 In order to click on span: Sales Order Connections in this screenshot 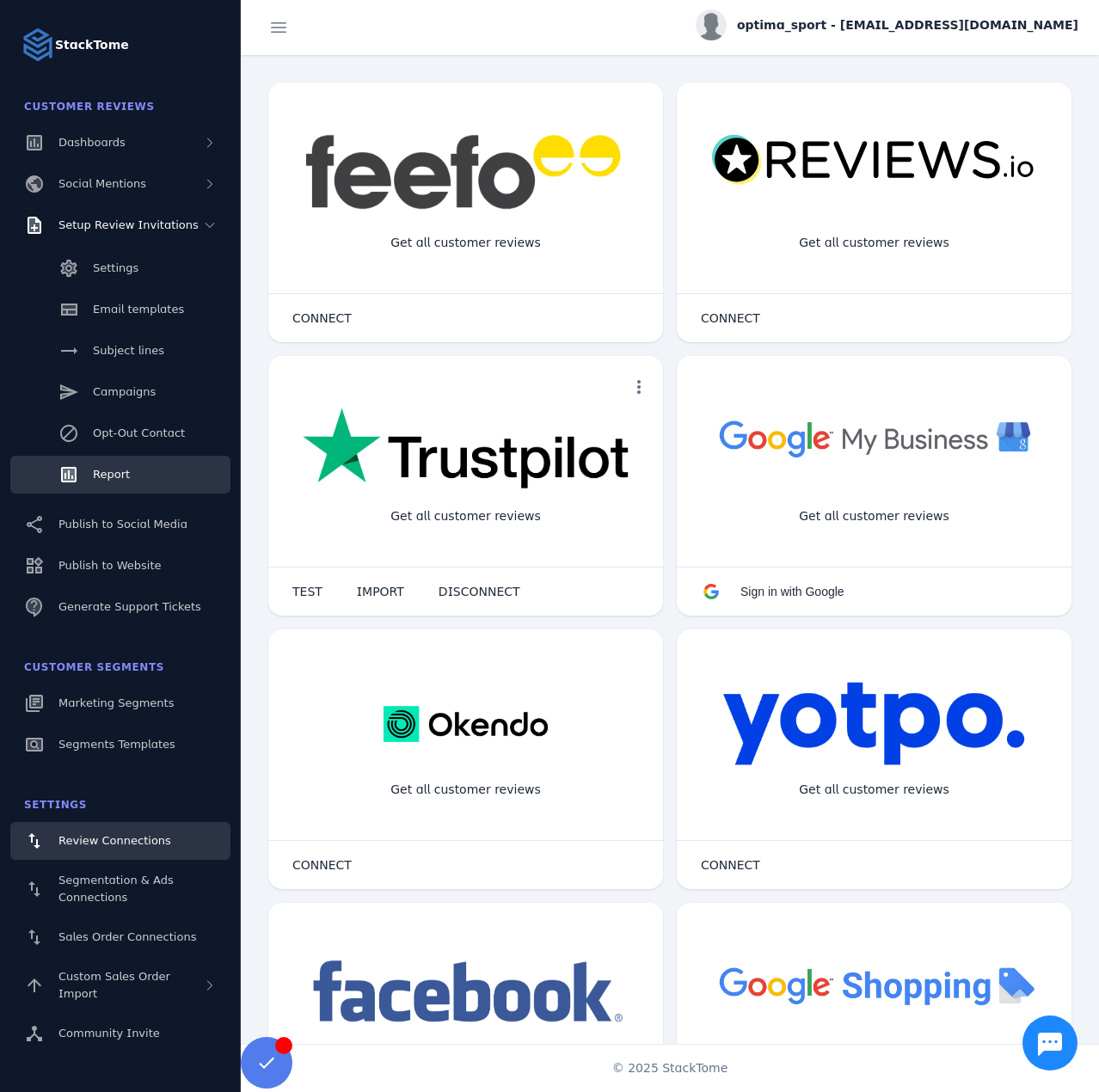, I will do `click(127, 937)`.